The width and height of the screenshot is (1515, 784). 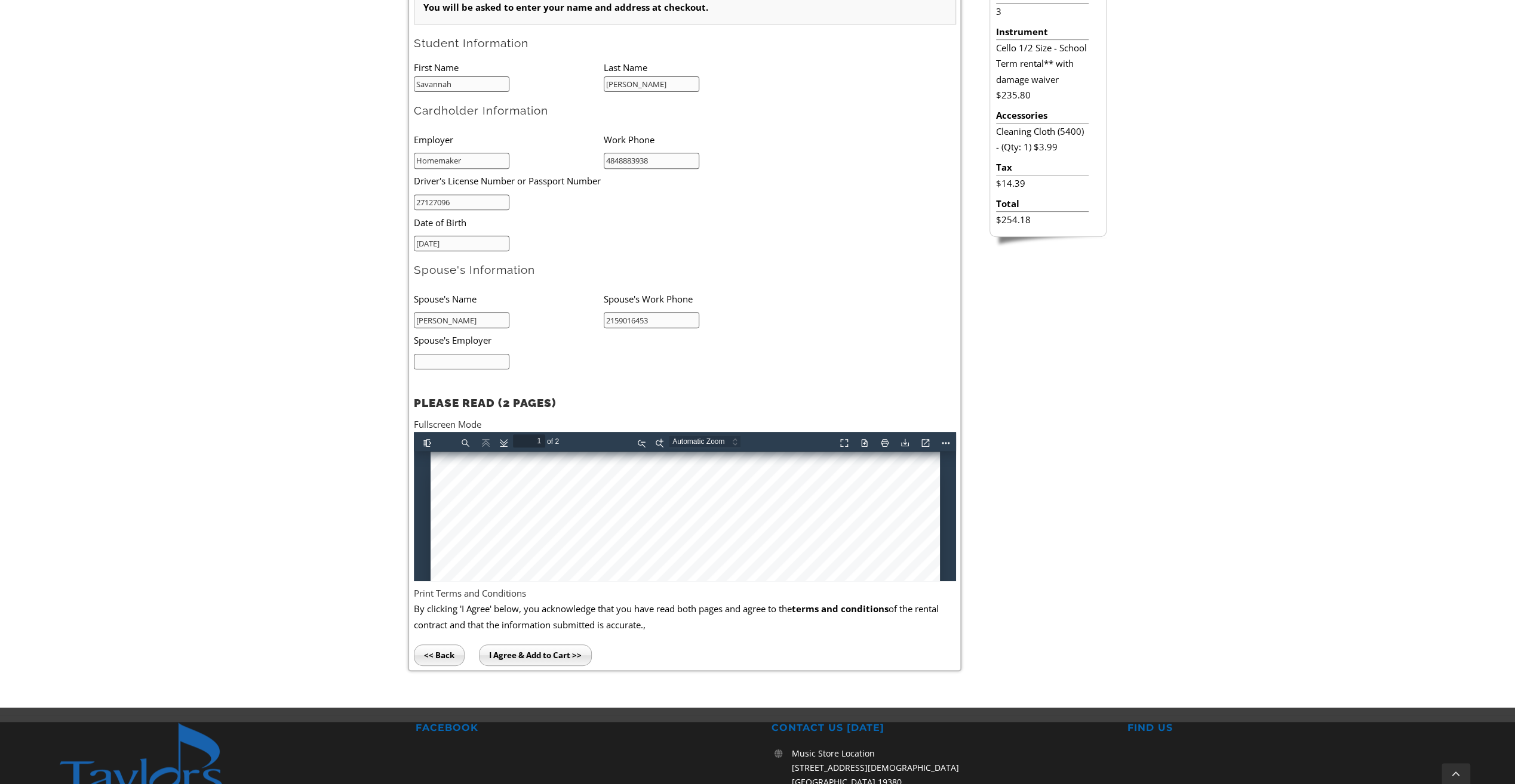 I want to click on h2: Student Information, so click(x=685, y=43).